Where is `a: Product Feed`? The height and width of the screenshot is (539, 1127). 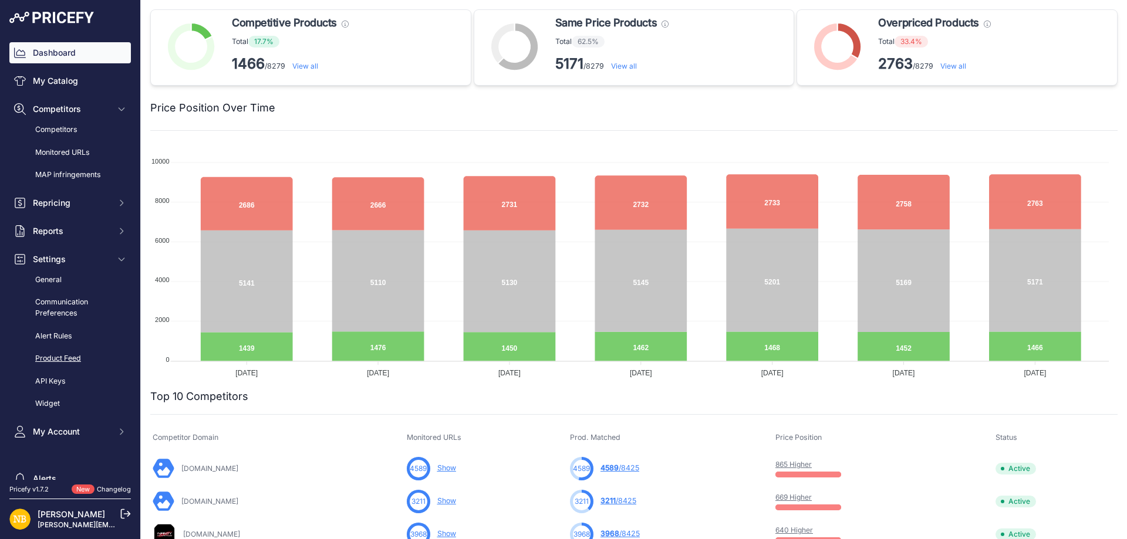 a: Product Feed is located at coordinates (70, 359).